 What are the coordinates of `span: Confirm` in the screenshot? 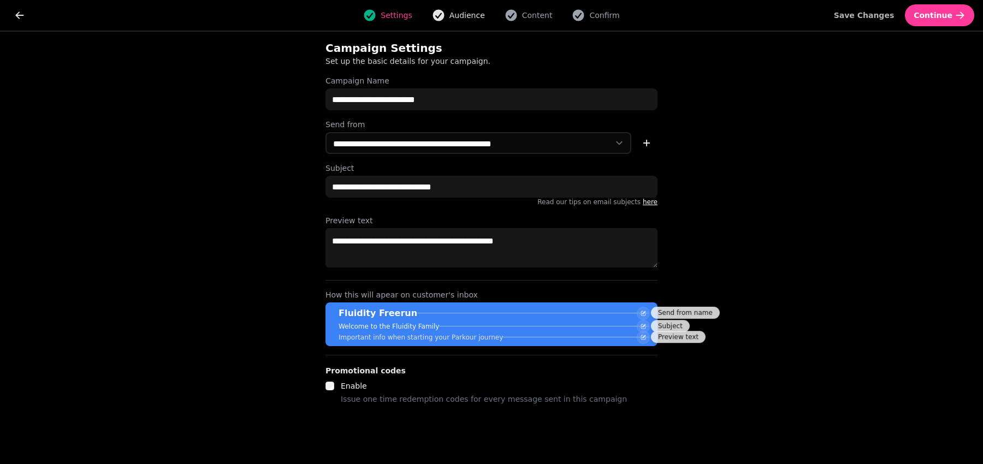 It's located at (604, 15).